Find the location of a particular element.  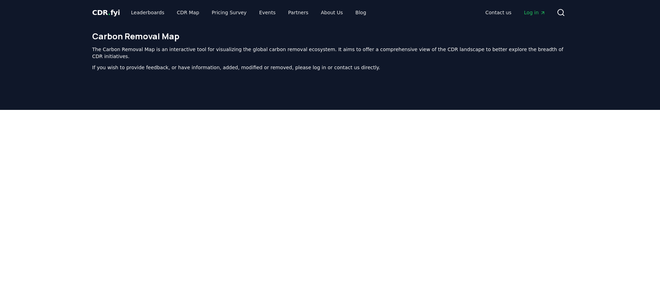

a: Pricing Survey is located at coordinates (229, 13).